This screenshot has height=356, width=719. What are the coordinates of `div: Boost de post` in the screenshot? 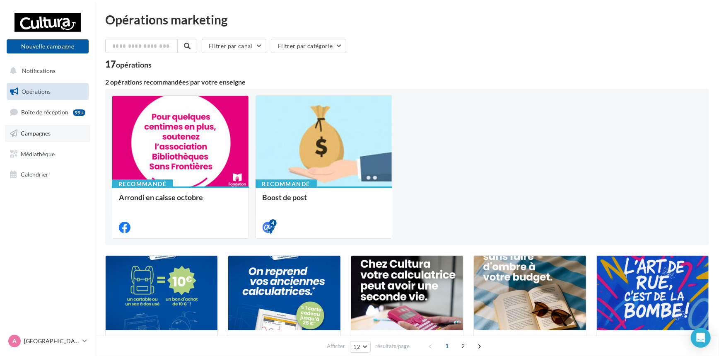 It's located at (324, 201).